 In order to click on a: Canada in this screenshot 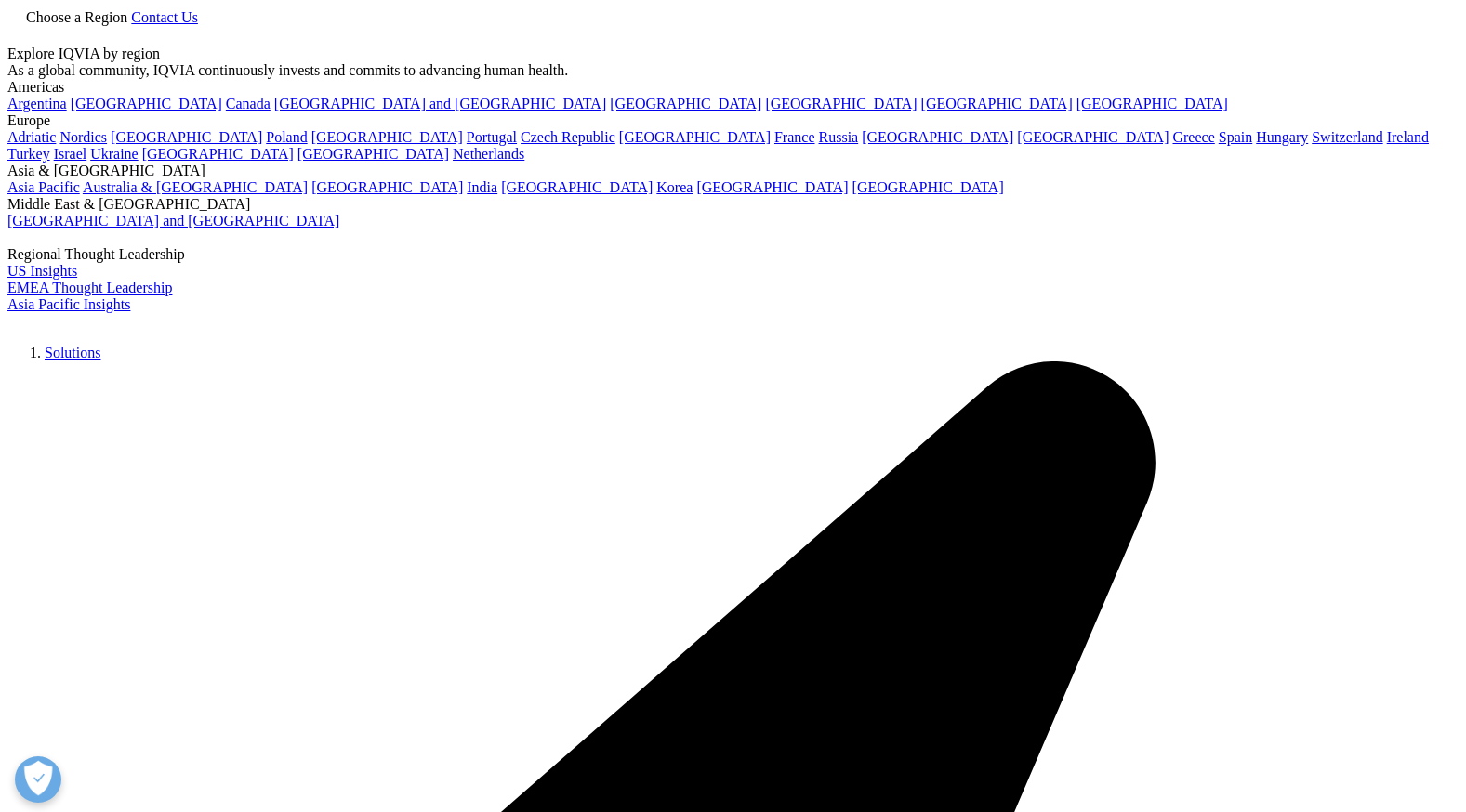, I will do `click(248, 103)`.